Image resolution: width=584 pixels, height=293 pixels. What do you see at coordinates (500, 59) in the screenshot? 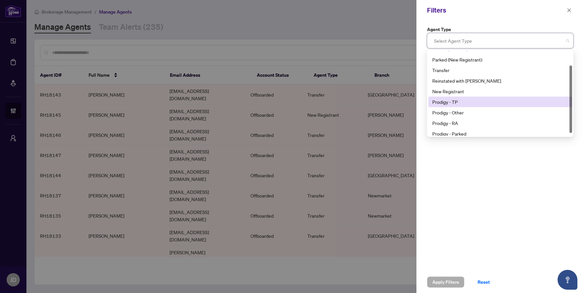
I see `div: Parked (New Registrant)` at bounding box center [500, 59].